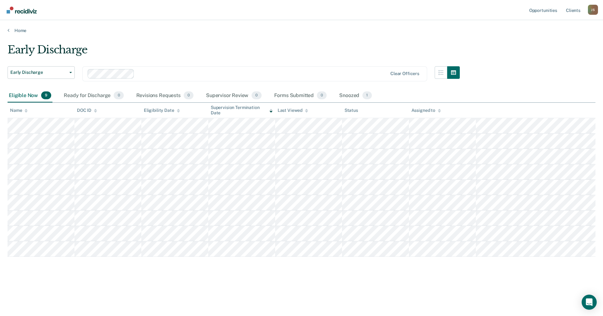 This screenshot has height=316, width=603. I want to click on div: Ready for Discharge0, so click(94, 96).